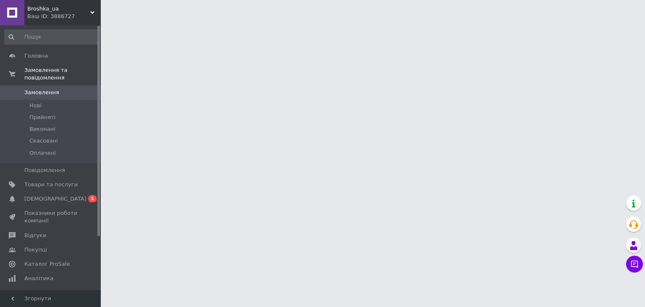 Image resolution: width=645 pixels, height=307 pixels. Describe the element at coordinates (51, 217) in the screenshot. I see `span: Показники роботи компанії` at that location.